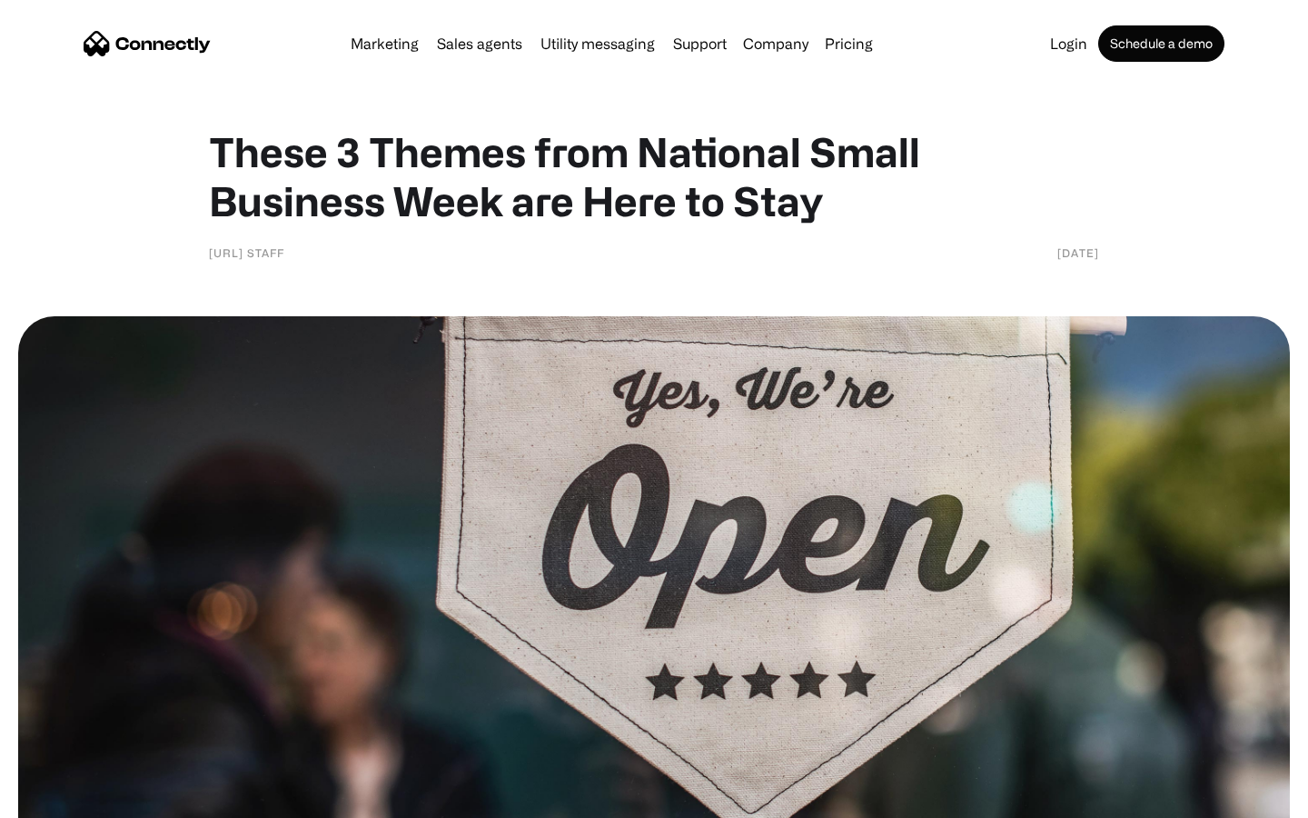 The image size is (1308, 818). What do you see at coordinates (654, 176) in the screenshot?
I see `h1: These 3 Themes from National Small Business Week are Here to Stay` at bounding box center [654, 176].